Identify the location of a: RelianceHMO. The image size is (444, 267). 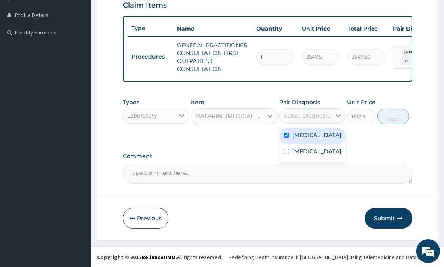
(159, 257).